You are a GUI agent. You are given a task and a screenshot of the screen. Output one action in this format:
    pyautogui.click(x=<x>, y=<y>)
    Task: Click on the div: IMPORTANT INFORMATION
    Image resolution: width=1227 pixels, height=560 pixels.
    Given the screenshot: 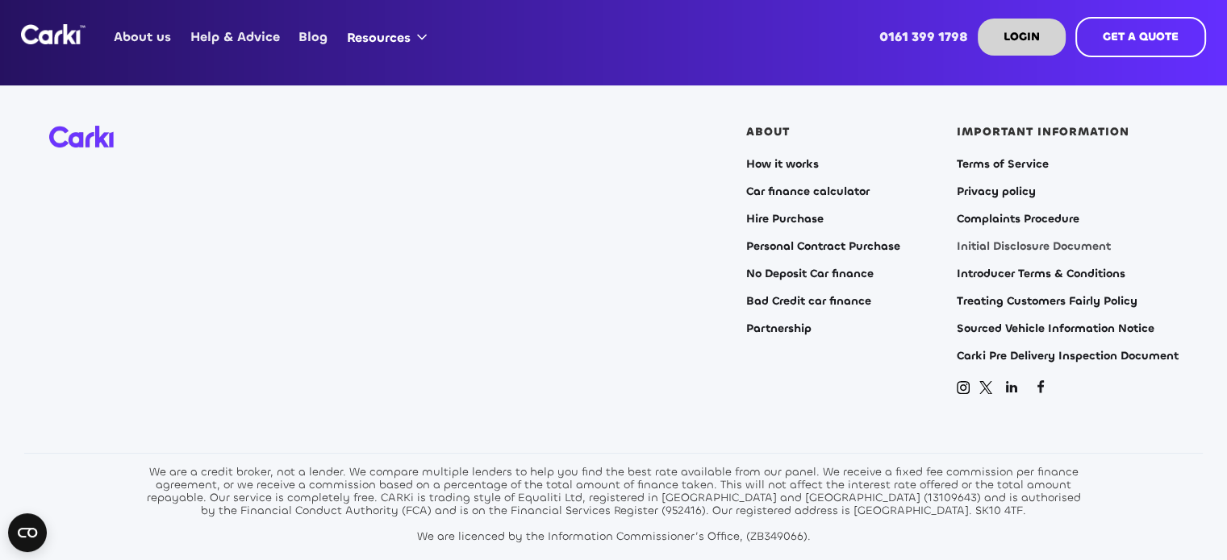 What is the action you would take?
    pyautogui.click(x=1043, y=132)
    